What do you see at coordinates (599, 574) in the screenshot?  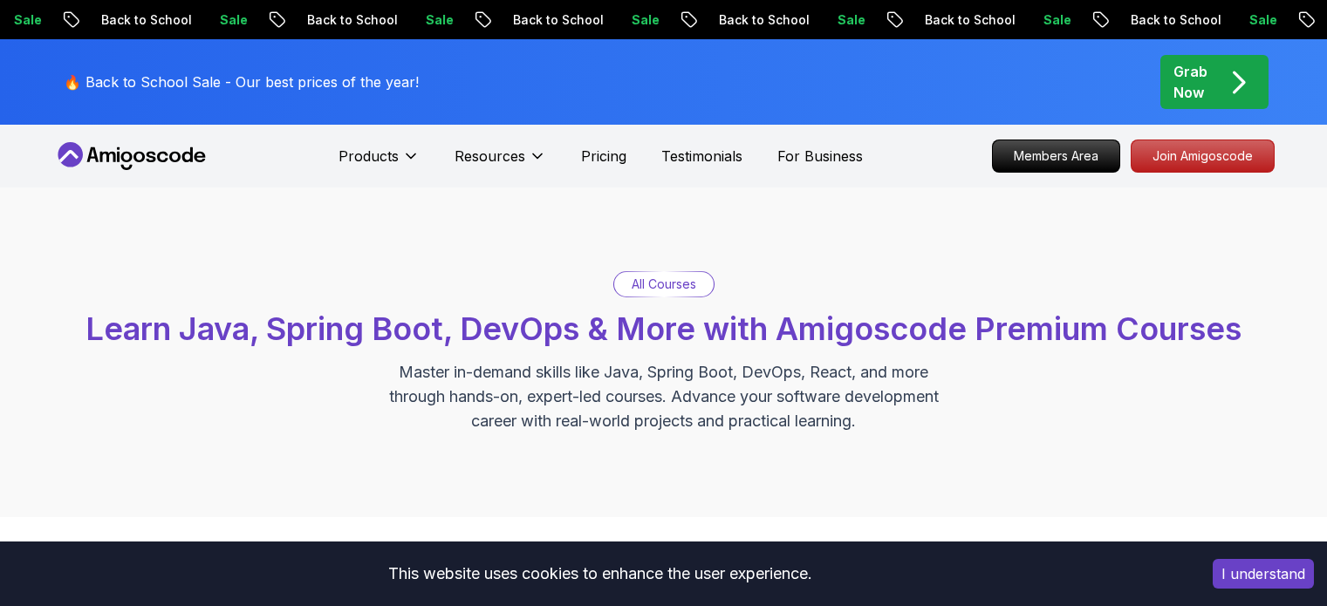 I see `div: This website uses cookies to enhance the user experience.` at bounding box center [599, 574].